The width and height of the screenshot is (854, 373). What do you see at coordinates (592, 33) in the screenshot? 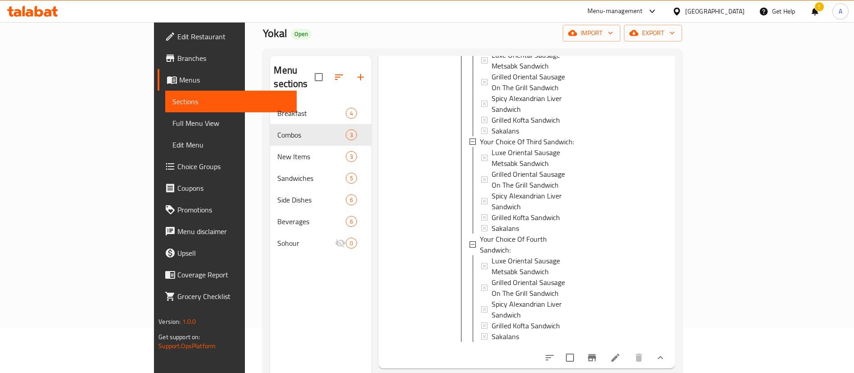
I see `button: import` at bounding box center [592, 33].